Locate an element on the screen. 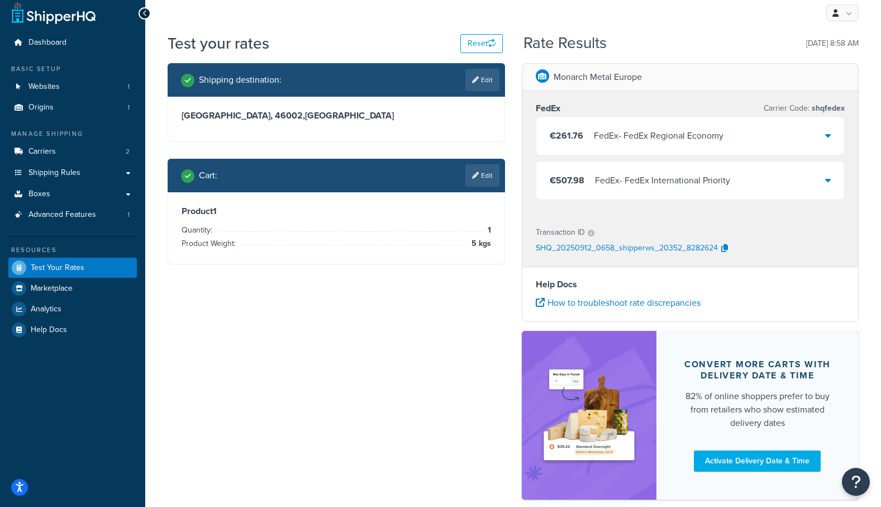 The image size is (881, 507). a: Activate Delivery Date & Time is located at coordinates (757, 461).